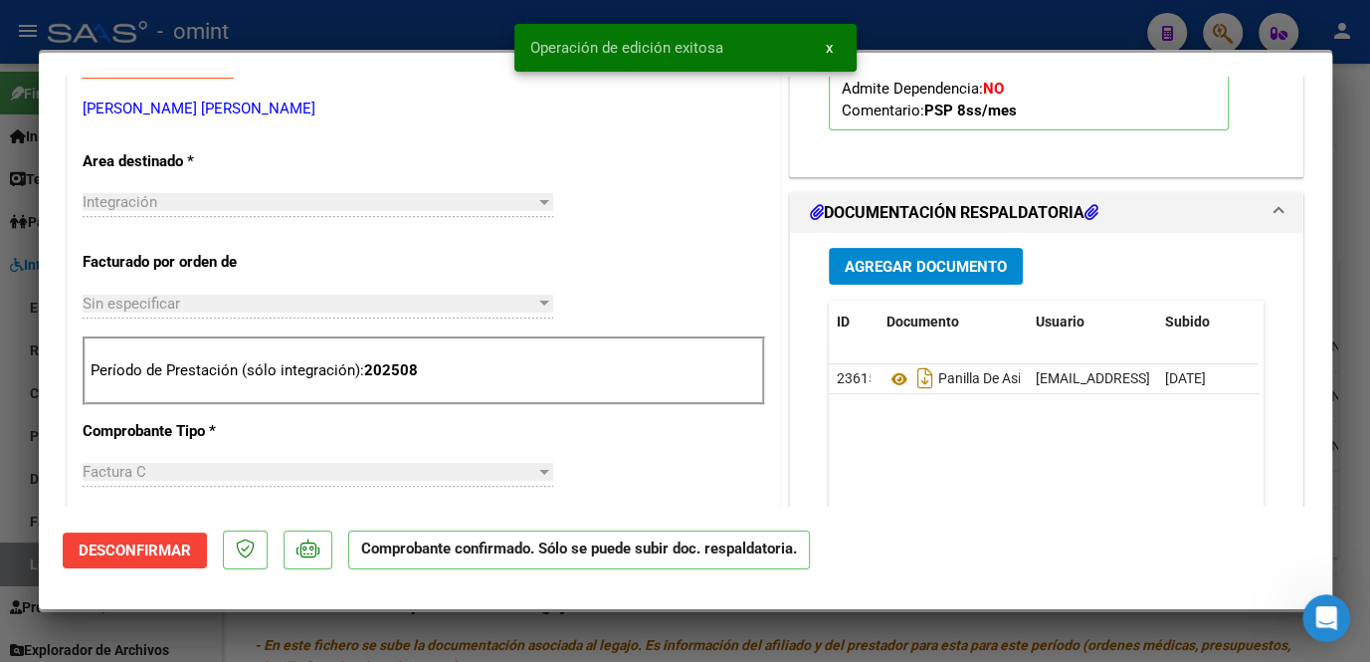 The image size is (1370, 662). What do you see at coordinates (854, 321) in the screenshot?
I see `datatable-header-cell: ID` at bounding box center [854, 321].